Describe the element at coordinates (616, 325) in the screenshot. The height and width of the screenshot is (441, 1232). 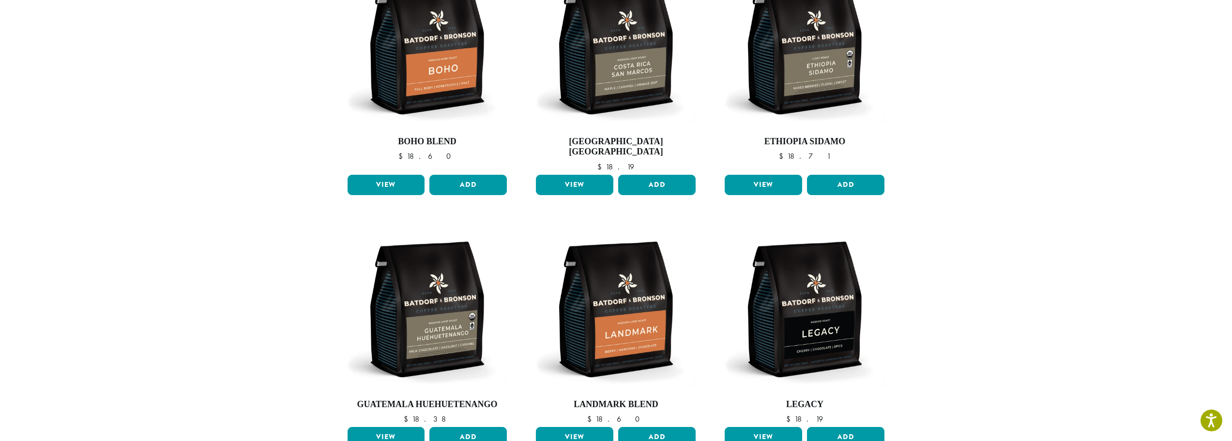
I see `a: Landmark Blend $18.60` at that location.